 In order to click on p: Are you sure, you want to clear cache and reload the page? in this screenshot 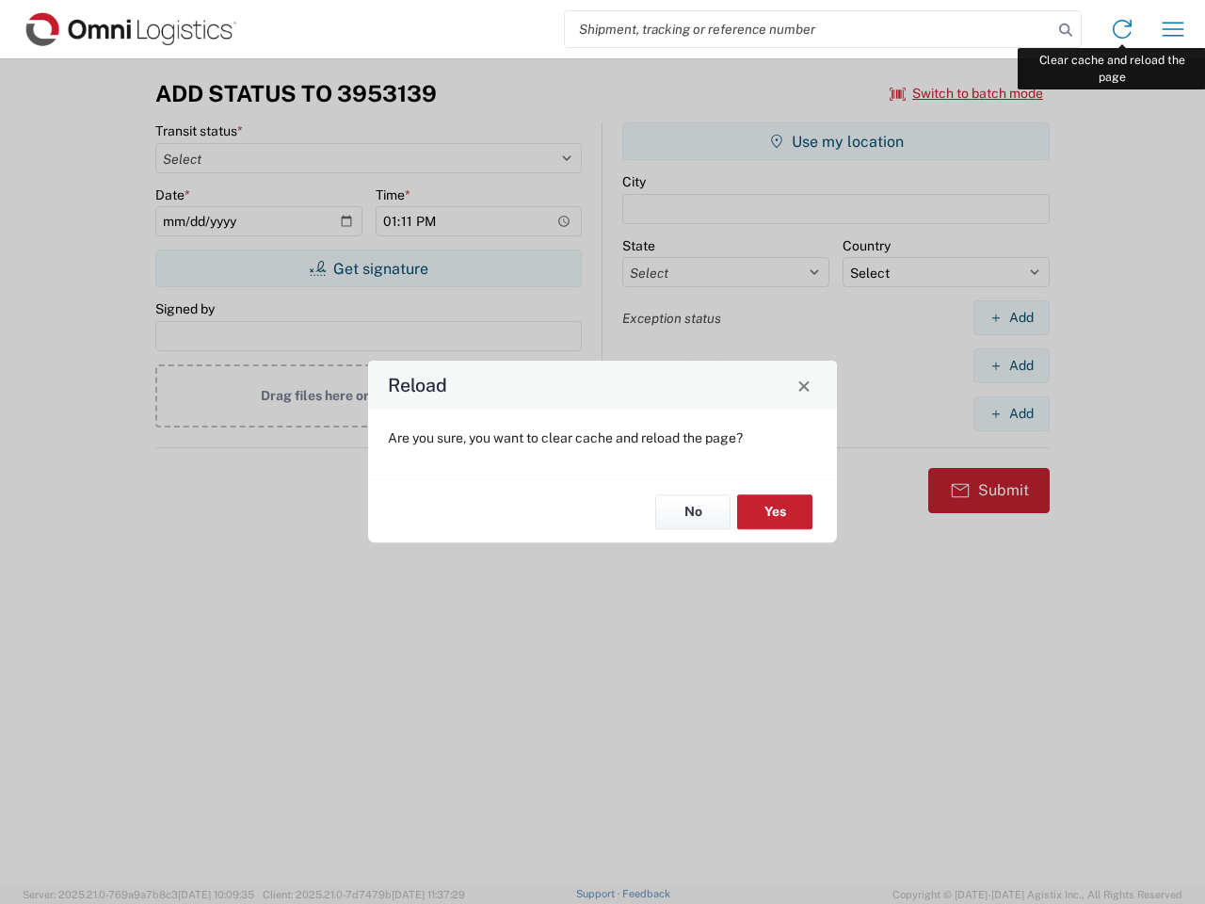, I will do `click(603, 438)`.